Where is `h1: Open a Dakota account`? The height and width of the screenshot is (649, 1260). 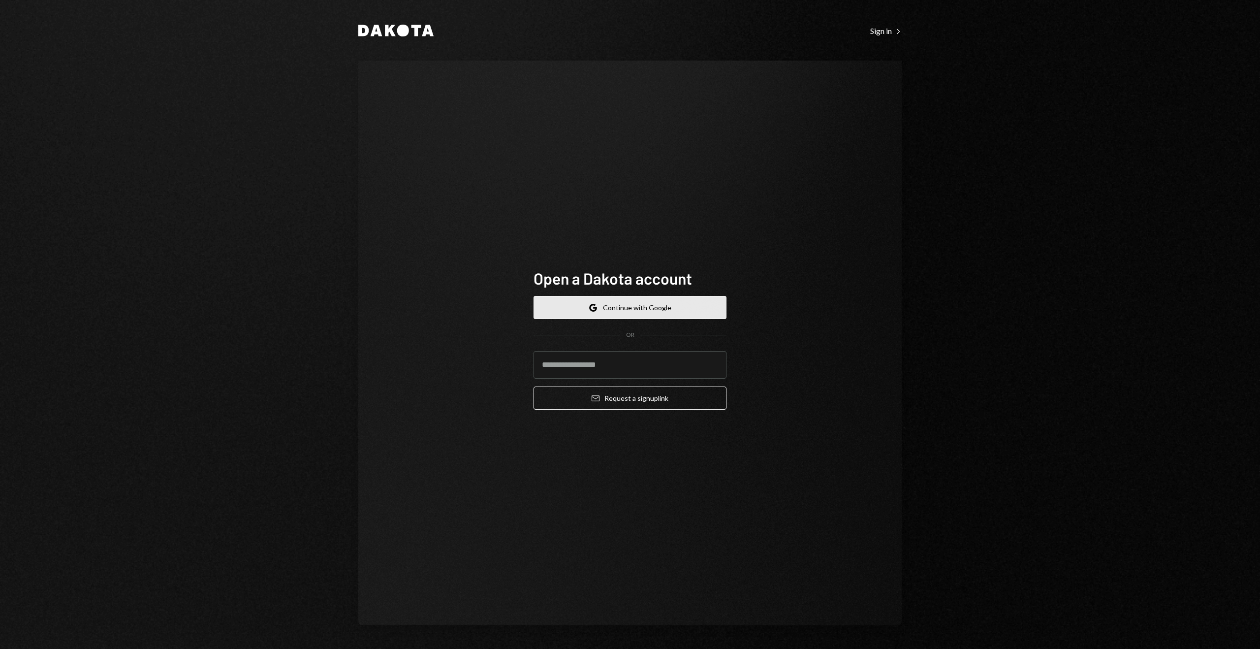 h1: Open a Dakota account is located at coordinates (630, 278).